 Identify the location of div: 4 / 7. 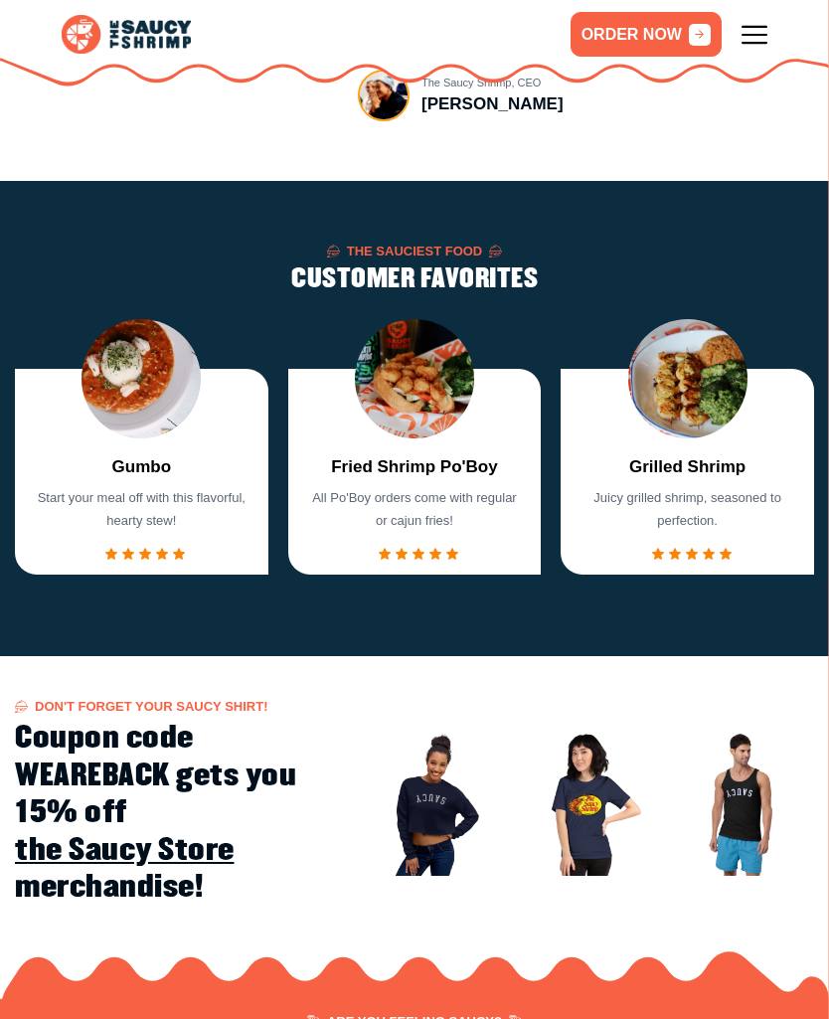
(141, 446).